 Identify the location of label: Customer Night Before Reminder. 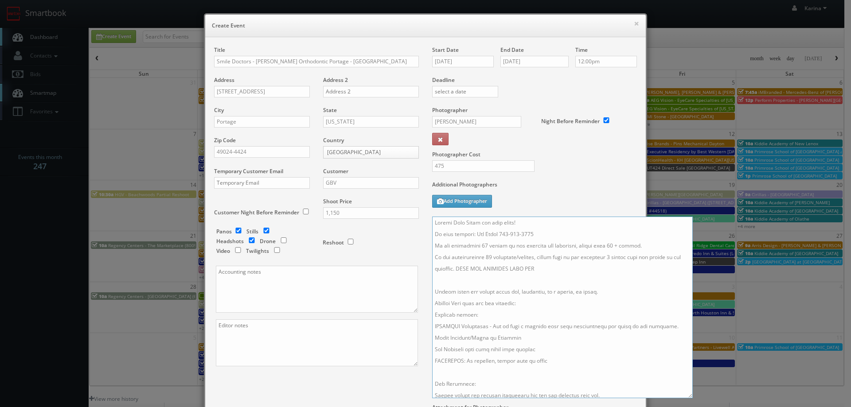
(257, 212).